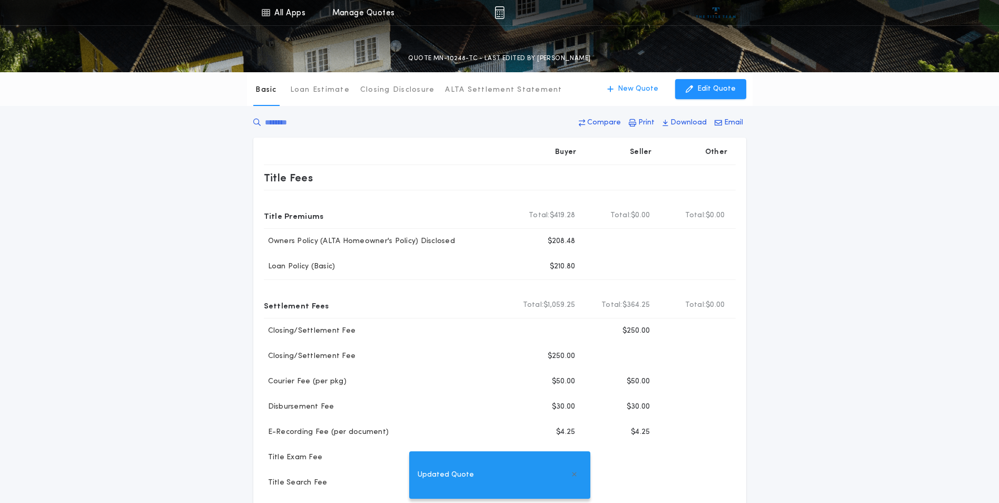 The width and height of the screenshot is (999, 503). What do you see at coordinates (685, 123) in the screenshot?
I see `button: Download` at bounding box center [685, 123].